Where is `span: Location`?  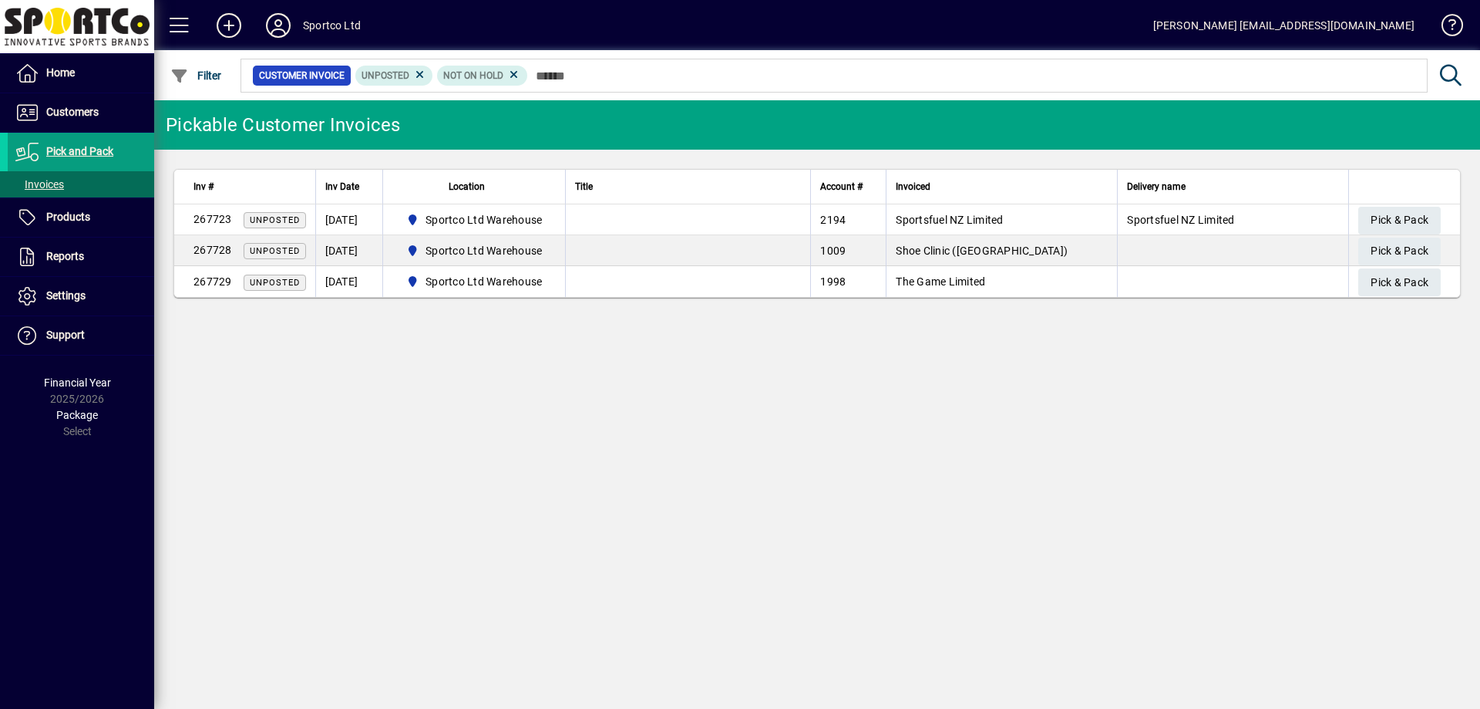 span: Location is located at coordinates (466, 187).